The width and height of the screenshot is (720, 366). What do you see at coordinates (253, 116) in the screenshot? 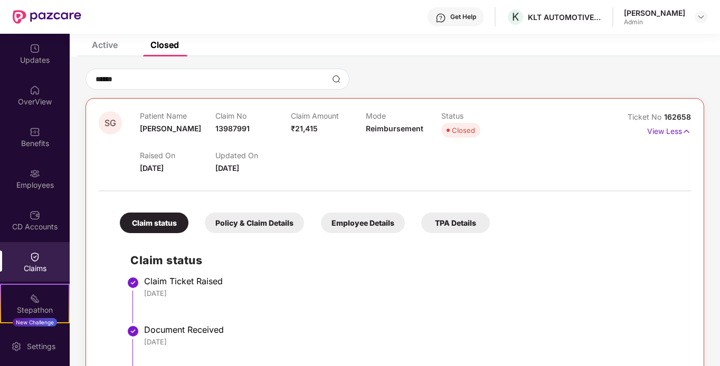
I see `p: Claim No` at bounding box center [253, 116].